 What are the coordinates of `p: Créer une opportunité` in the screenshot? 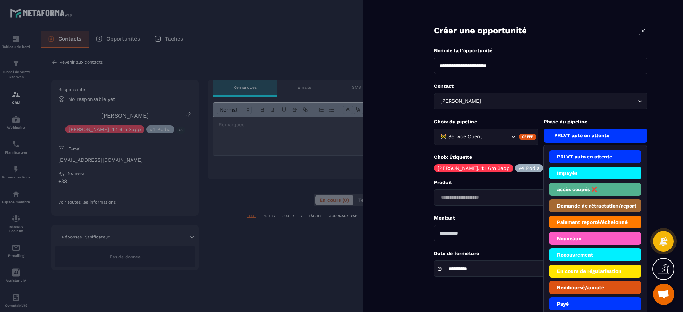 It's located at (480, 31).